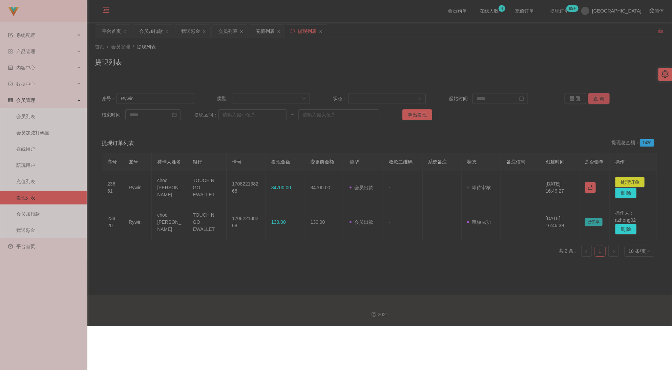 The image size is (672, 370). Describe the element at coordinates (155, 98) in the screenshot. I see `input: 请输入` at that location.